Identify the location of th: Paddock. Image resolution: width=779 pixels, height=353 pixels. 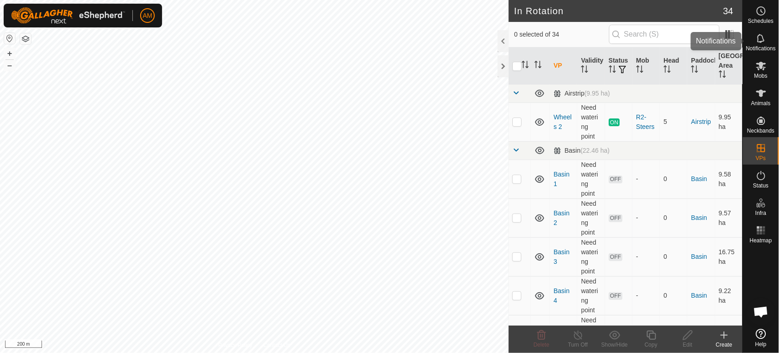
(701, 66).